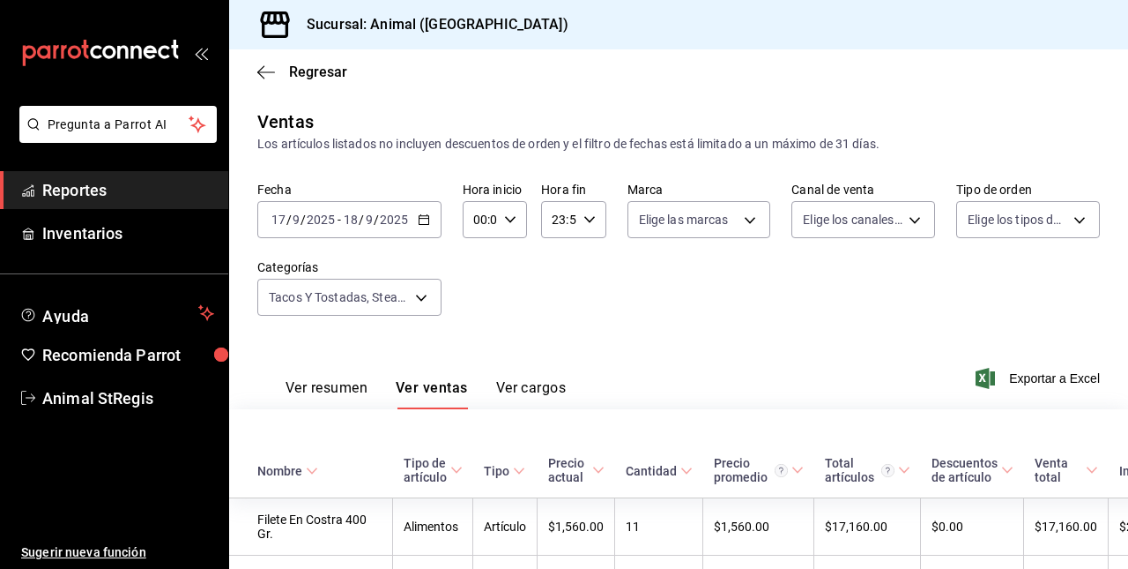 The image size is (1128, 569). I want to click on div: Ventas, so click(286, 122).